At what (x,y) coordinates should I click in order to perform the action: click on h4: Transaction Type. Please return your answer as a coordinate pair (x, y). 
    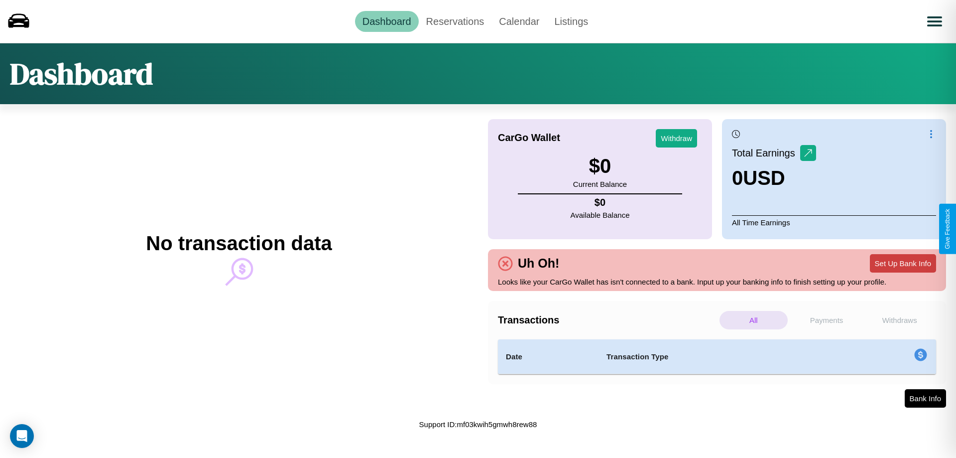
    Looking at the image, I should click on (719, 356).